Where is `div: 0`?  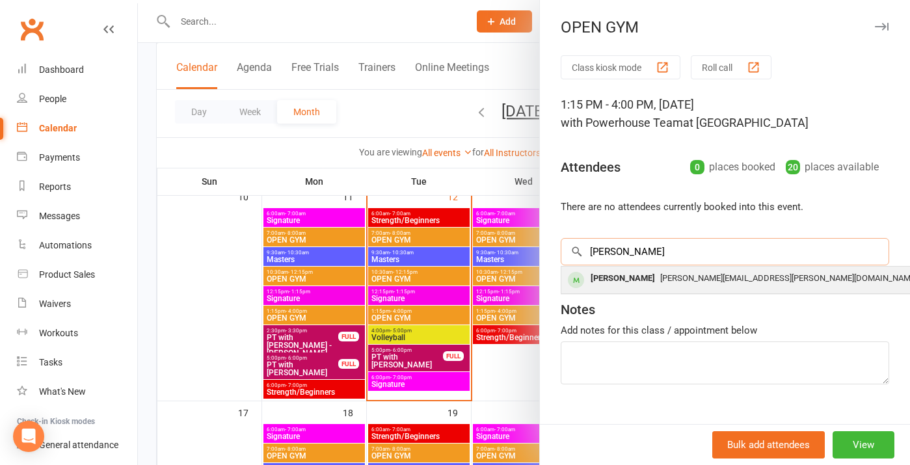
div: 0 is located at coordinates (697, 167).